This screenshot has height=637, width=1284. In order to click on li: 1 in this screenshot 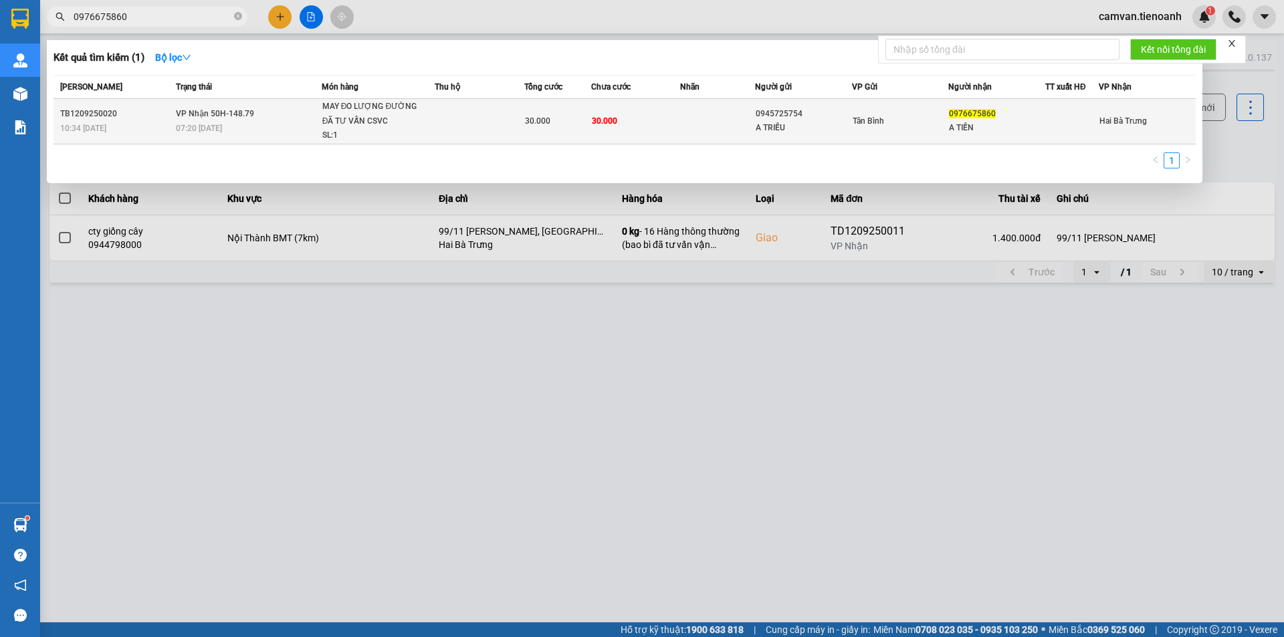, I will do `click(1172, 160)`.